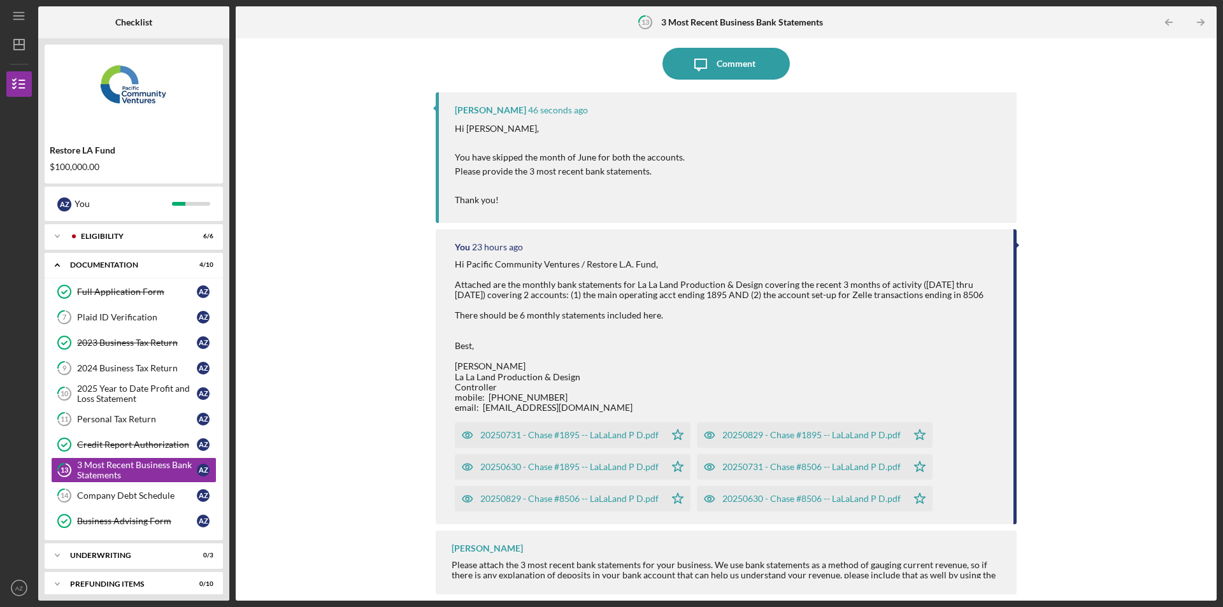 This screenshot has width=1223, height=607. I want to click on a: 14Company Debt ScheduleAZ, so click(134, 495).